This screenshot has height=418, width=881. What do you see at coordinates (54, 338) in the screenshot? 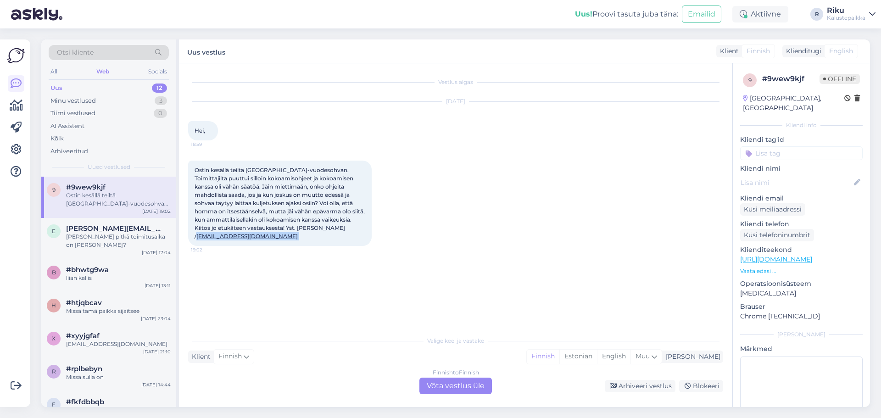
I see `span: x` at bounding box center [54, 338].